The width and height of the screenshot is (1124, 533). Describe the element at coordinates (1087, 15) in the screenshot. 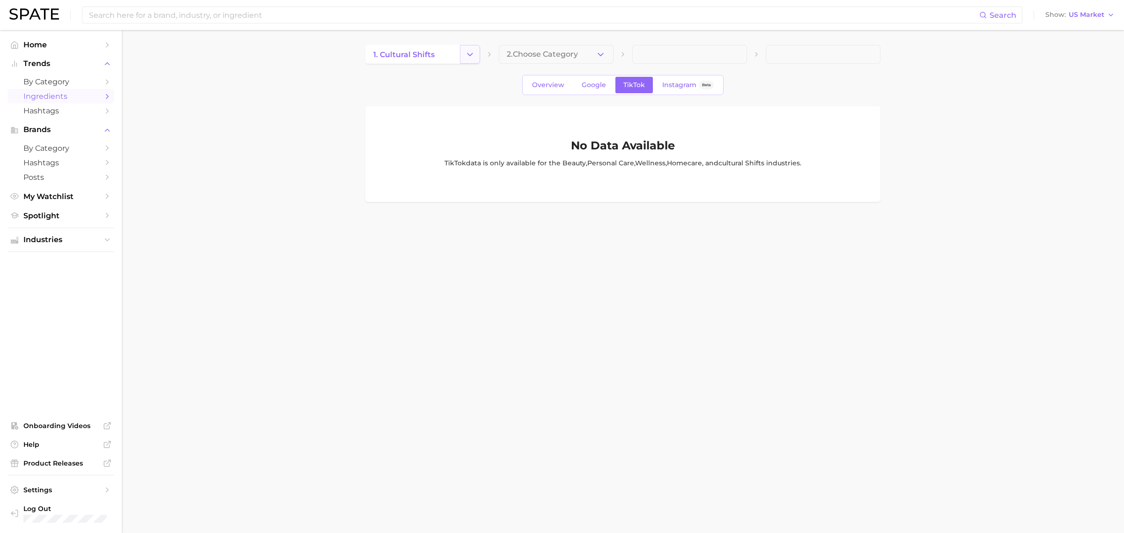

I see `span: US Market` at that location.